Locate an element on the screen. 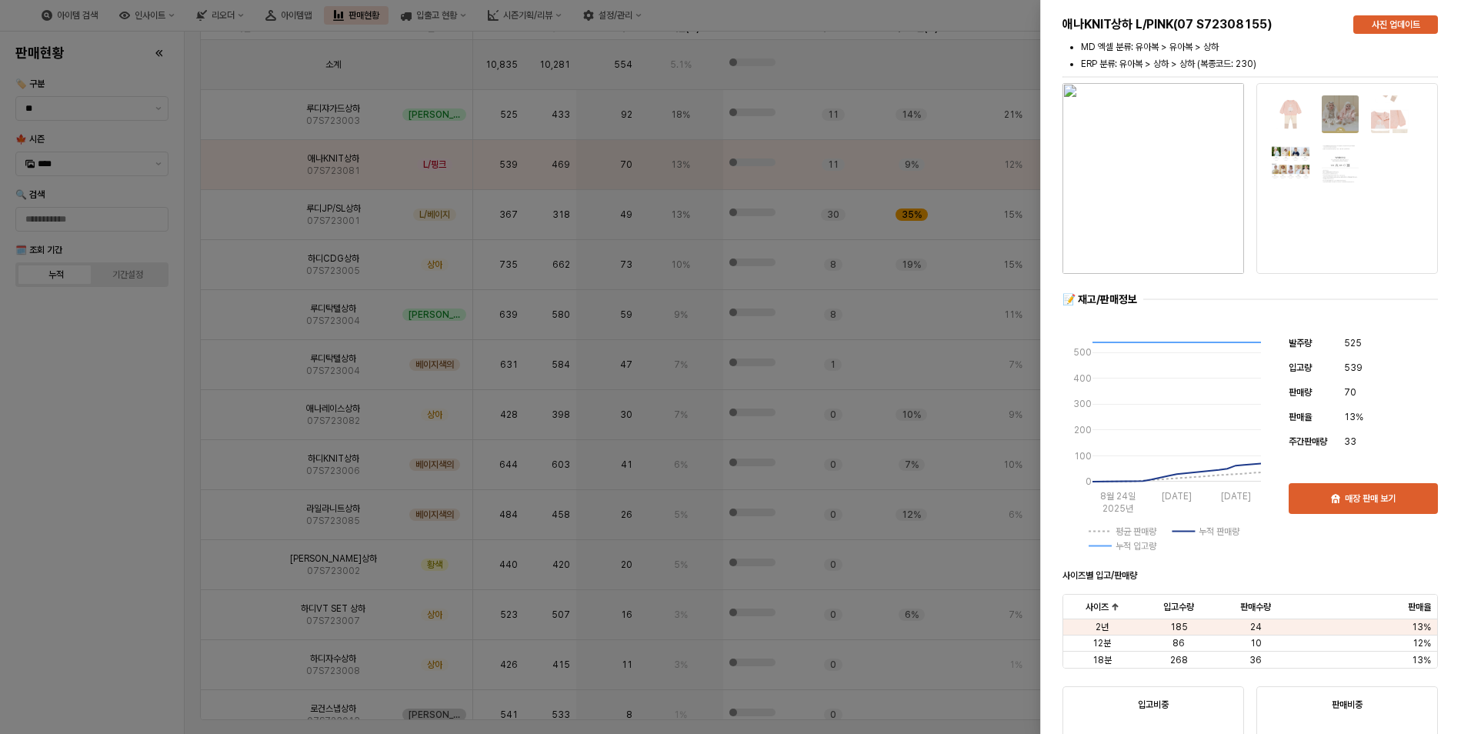 The width and height of the screenshot is (1471, 734). span: 70 is located at coordinates (1350, 392).